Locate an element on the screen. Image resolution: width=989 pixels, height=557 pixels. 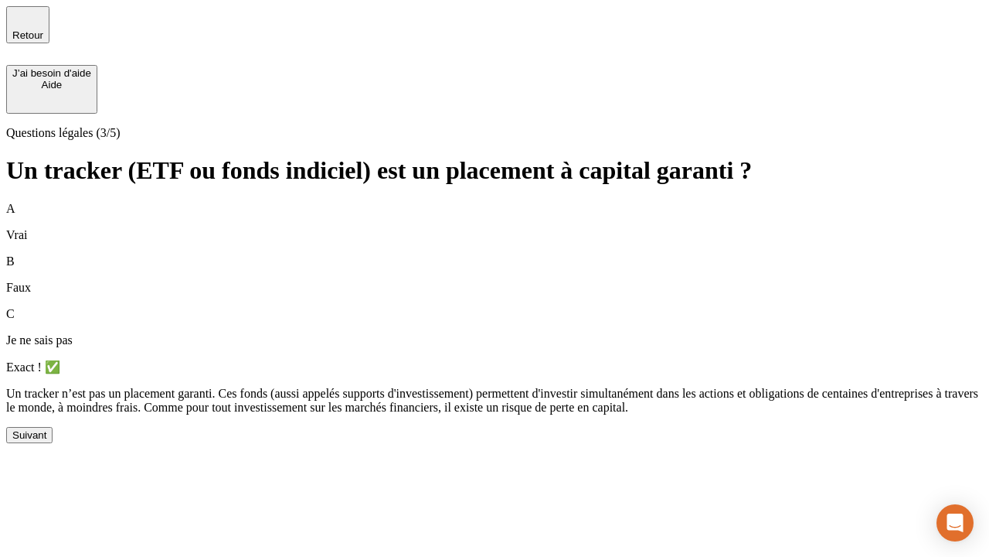
p: B is located at coordinates (495, 261).